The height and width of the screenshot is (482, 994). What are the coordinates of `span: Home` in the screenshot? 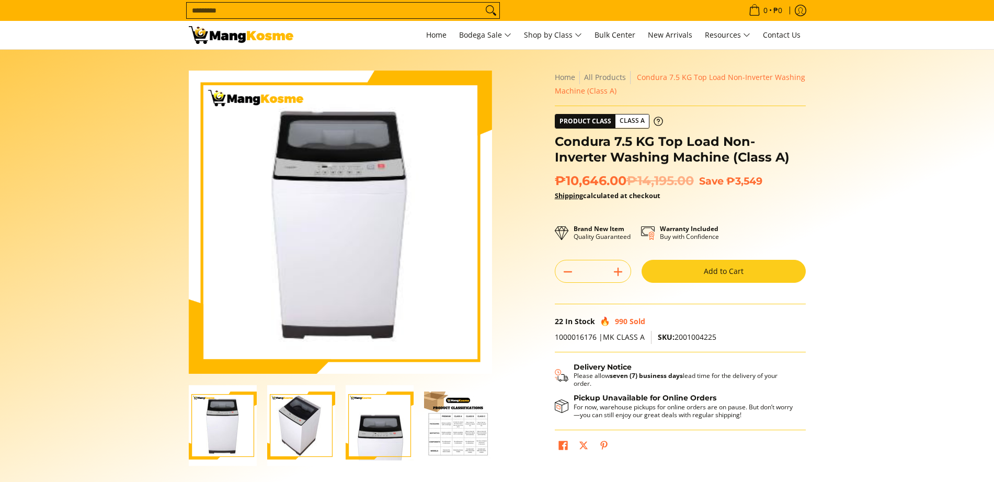 It's located at (436, 35).